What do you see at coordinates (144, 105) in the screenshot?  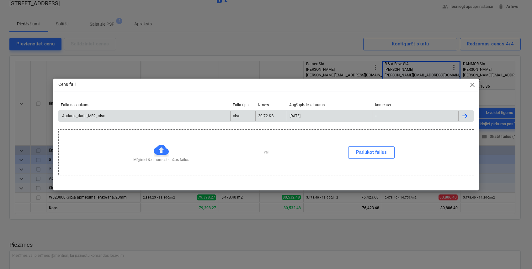 I see `div: Faila nosaukums` at bounding box center [144, 105].